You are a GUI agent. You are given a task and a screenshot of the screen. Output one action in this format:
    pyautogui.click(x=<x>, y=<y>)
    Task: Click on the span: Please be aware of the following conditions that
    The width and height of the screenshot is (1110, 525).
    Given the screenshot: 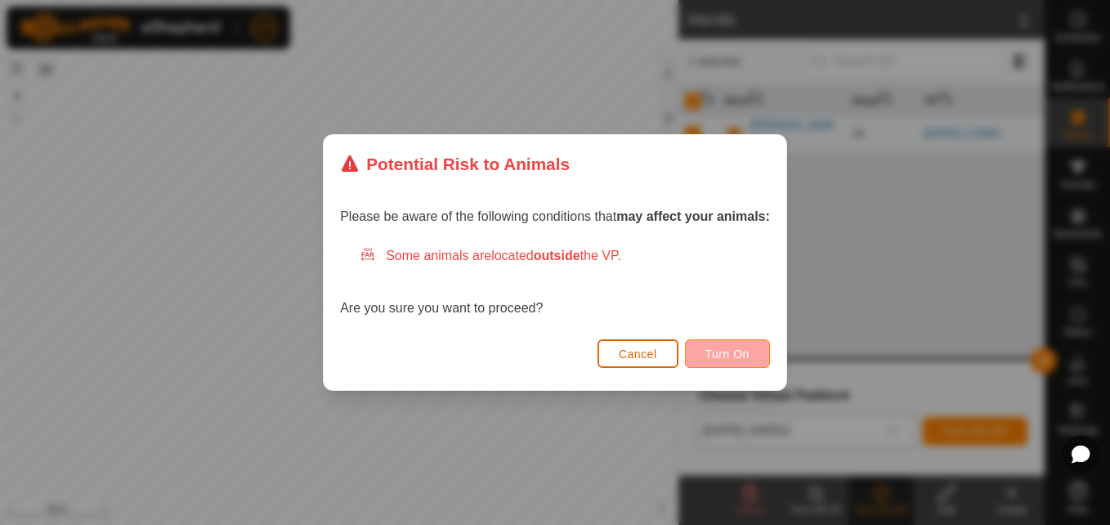 What is the action you would take?
    pyautogui.click(x=555, y=216)
    